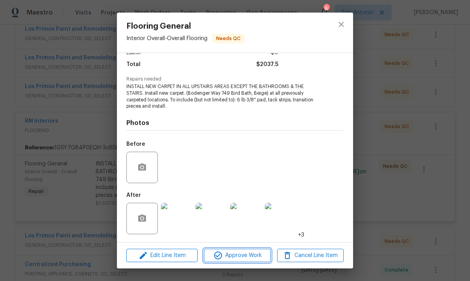  I want to click on button: Edit Line Item, so click(162, 256).